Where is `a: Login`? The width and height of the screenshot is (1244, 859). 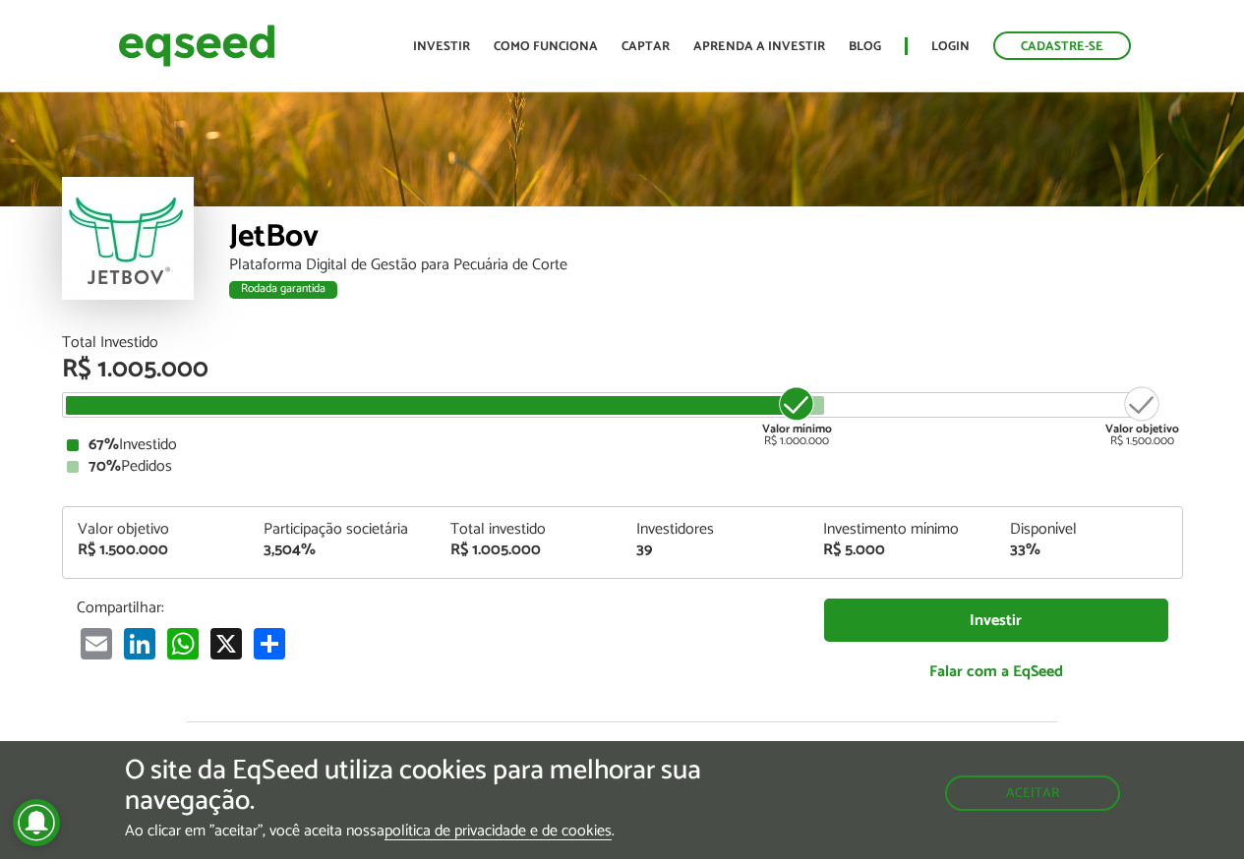 a: Login is located at coordinates (950, 46).